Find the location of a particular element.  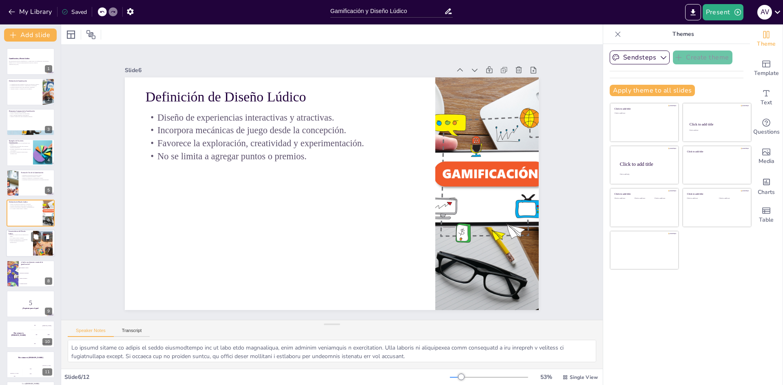

p: Retos o misiones fomentan la participación. is located at coordinates (31, 115).